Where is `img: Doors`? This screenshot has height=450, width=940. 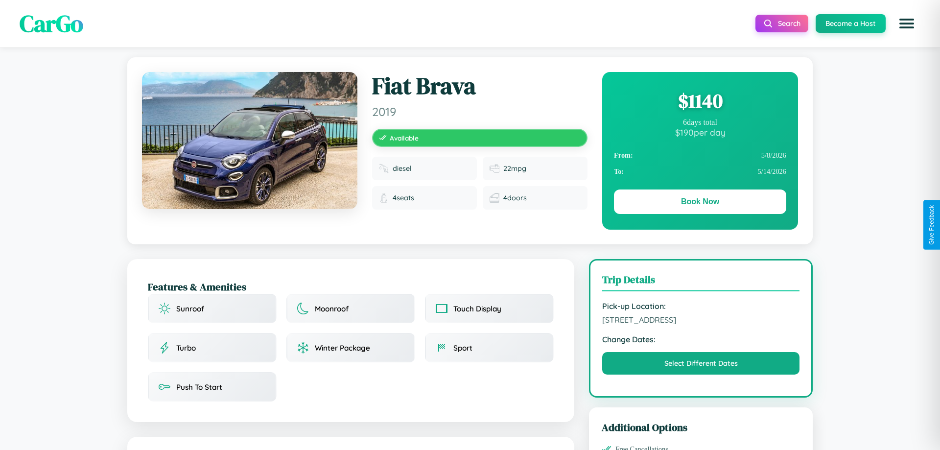 img: Doors is located at coordinates (495, 198).